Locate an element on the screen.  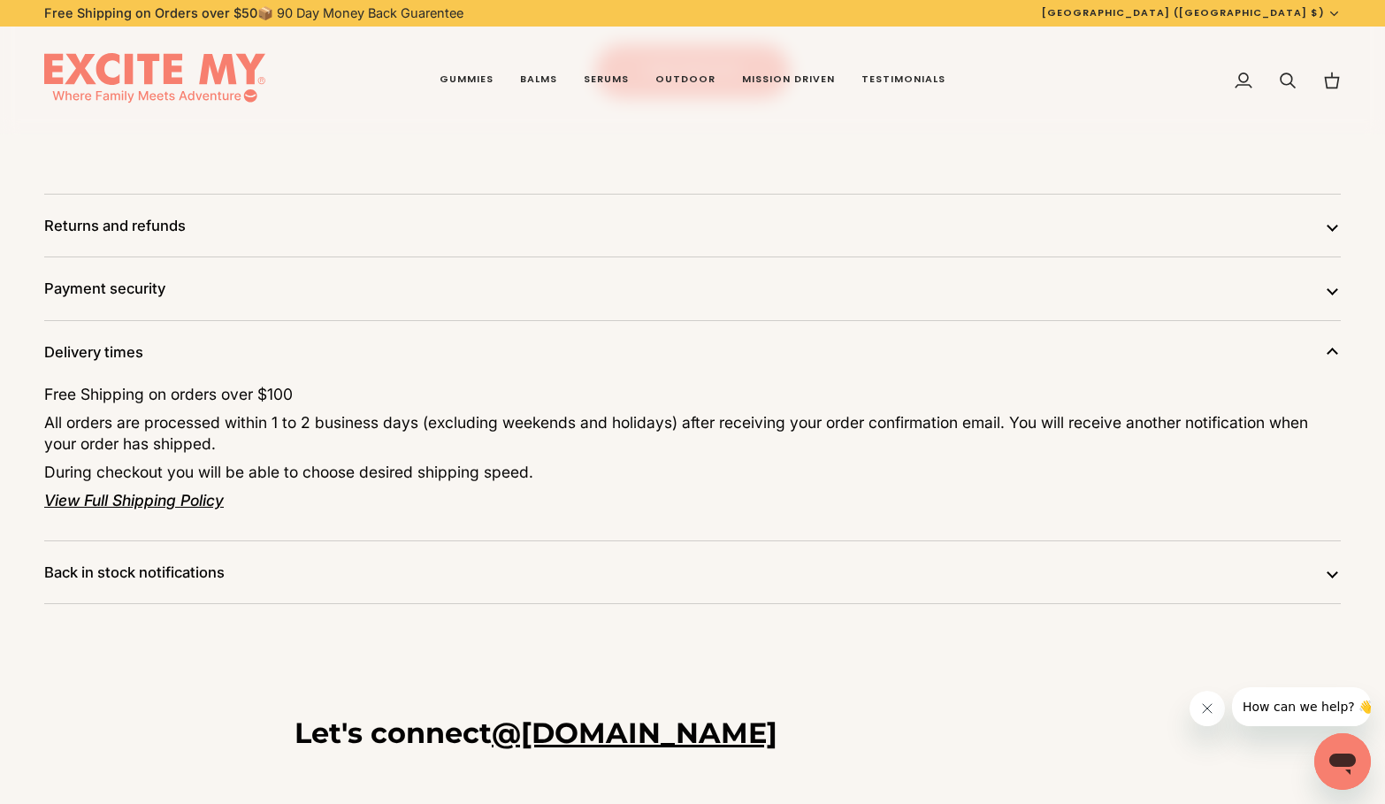
strong: View Full Shipping Policy is located at coordinates (134, 500).